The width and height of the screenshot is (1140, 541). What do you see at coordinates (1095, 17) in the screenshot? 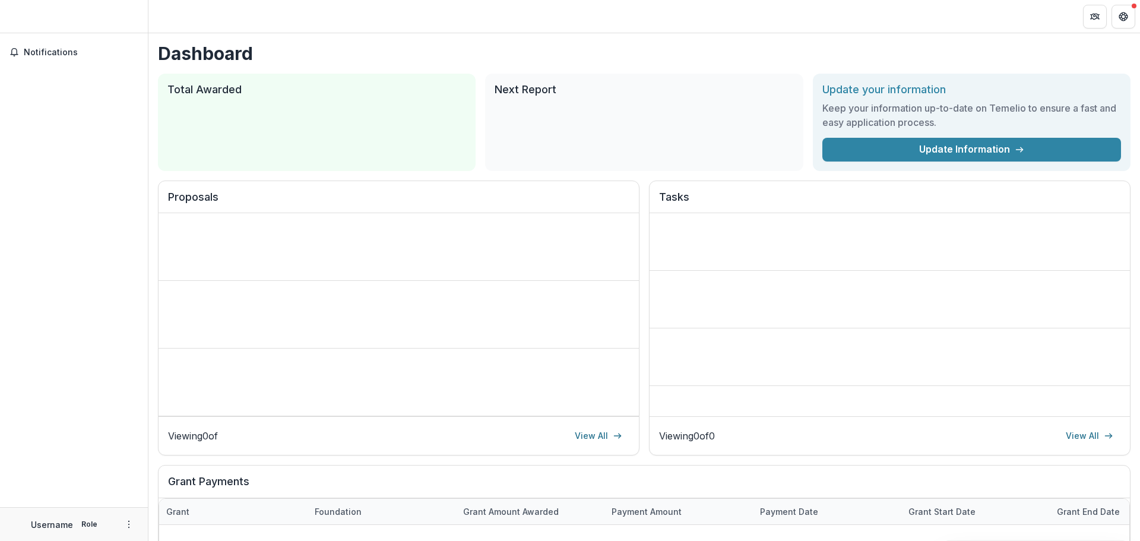
I see `button: Partners` at bounding box center [1095, 17].